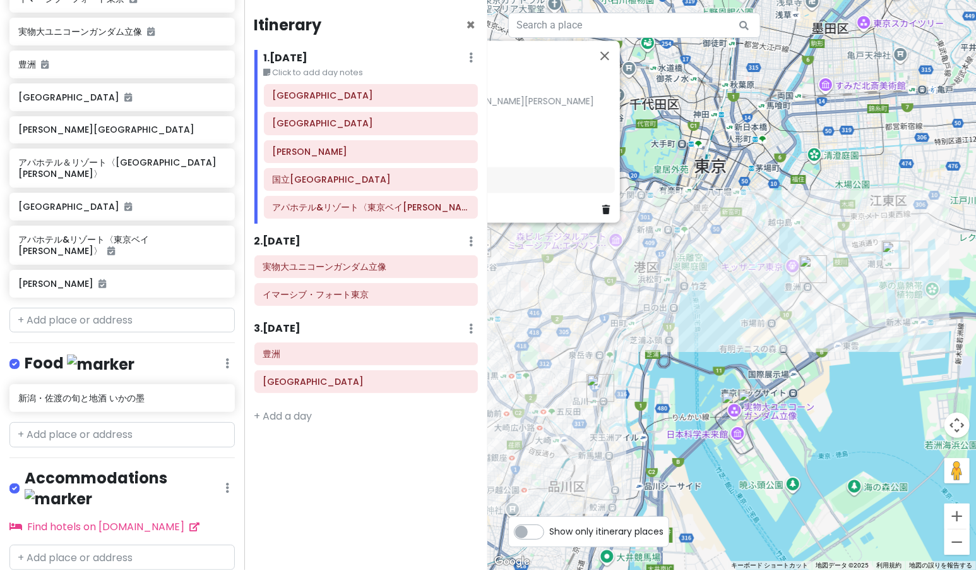  What do you see at coordinates (122, 398) in the screenshot?
I see `h6: 新潟・佐渡の旬と地酒 いかの墨` at bounding box center [122, 398].